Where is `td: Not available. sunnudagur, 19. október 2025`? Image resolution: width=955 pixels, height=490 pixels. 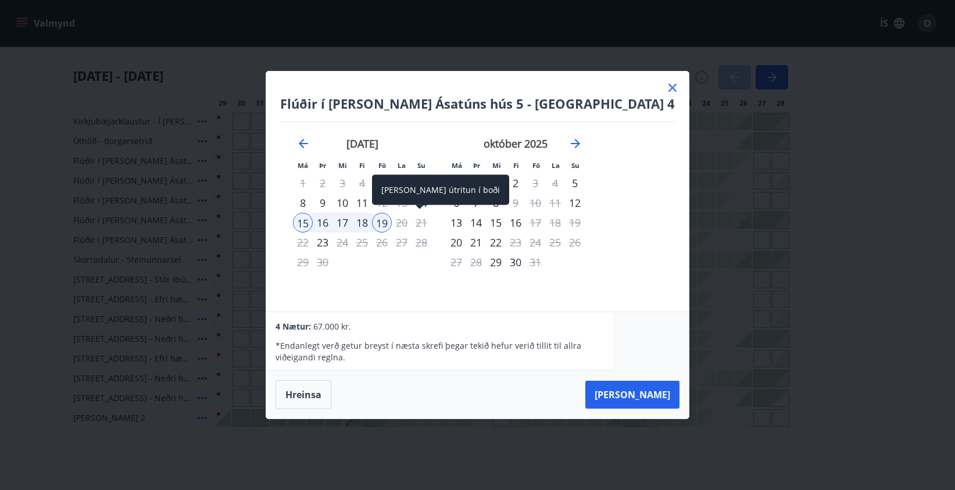 td: Not available. sunnudagur, 19. október 2025 is located at coordinates (575, 223).